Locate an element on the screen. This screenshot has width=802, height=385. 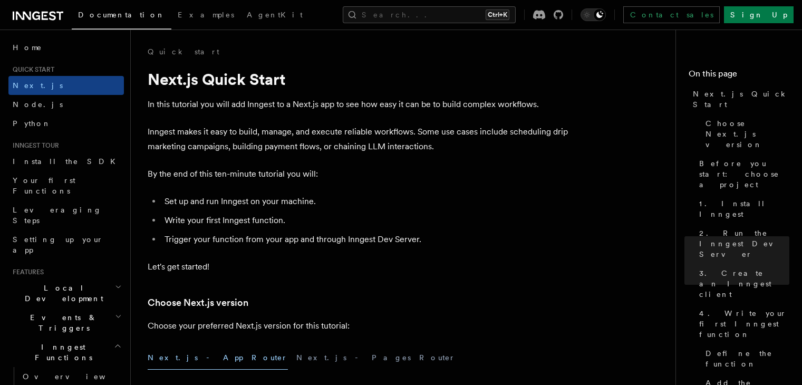
a: Leveraging Steps is located at coordinates (66, 215).